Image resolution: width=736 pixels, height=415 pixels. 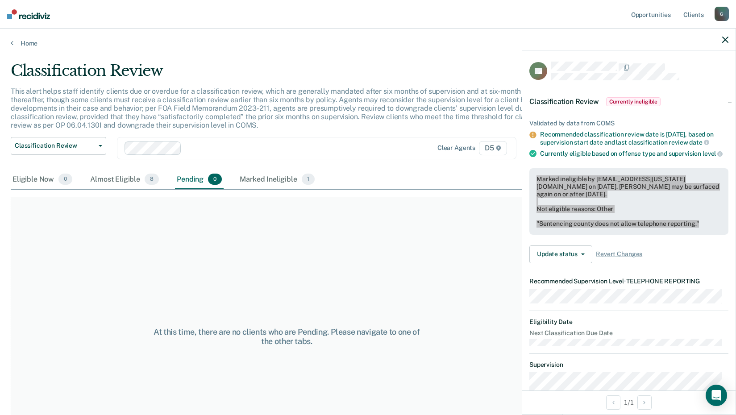 I want to click on button: Update status, so click(x=561, y=254).